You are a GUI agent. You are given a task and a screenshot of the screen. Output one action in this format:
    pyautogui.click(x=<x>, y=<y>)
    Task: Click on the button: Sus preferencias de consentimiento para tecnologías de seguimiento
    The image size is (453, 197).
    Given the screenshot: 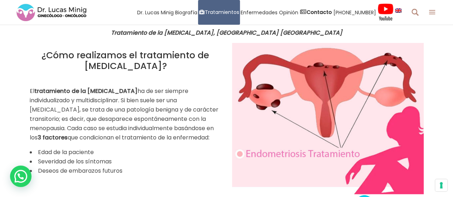 What is the action you would take?
    pyautogui.click(x=441, y=186)
    